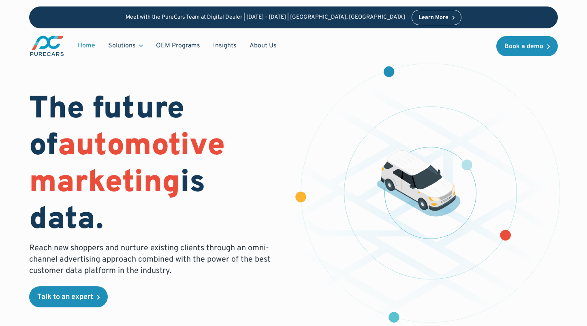 The height and width of the screenshot is (326, 587). I want to click on p: Reach new shoppers and nurture existing clients through an omni-channel advertising approach comb..., so click(152, 260).